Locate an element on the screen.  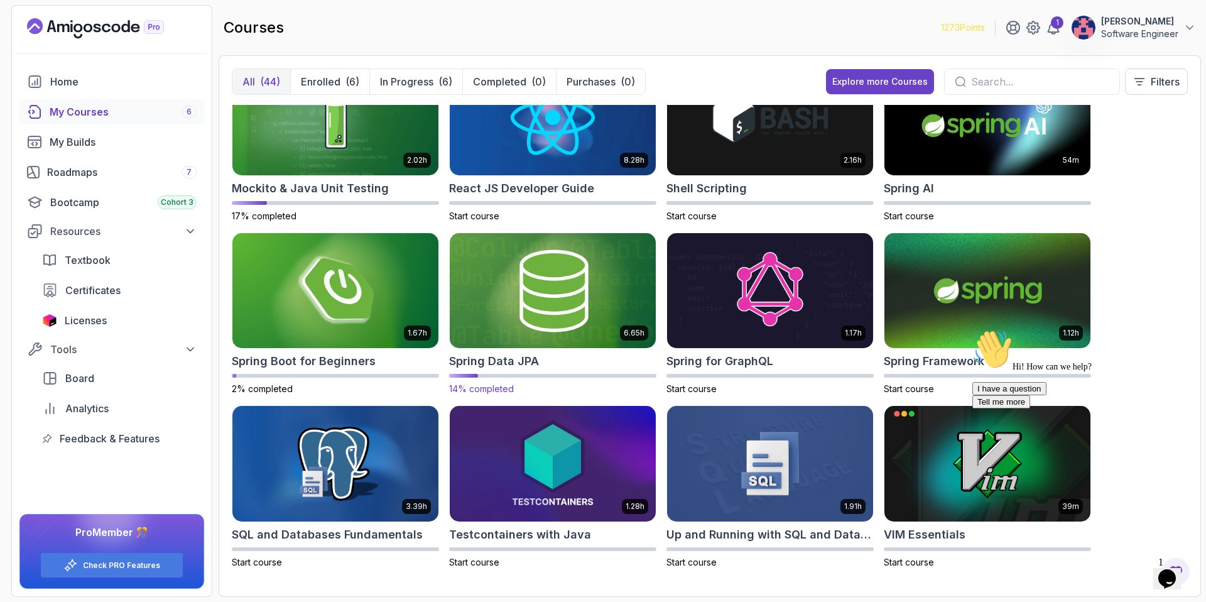
img: jetbrains icon is located at coordinates (50, 320).